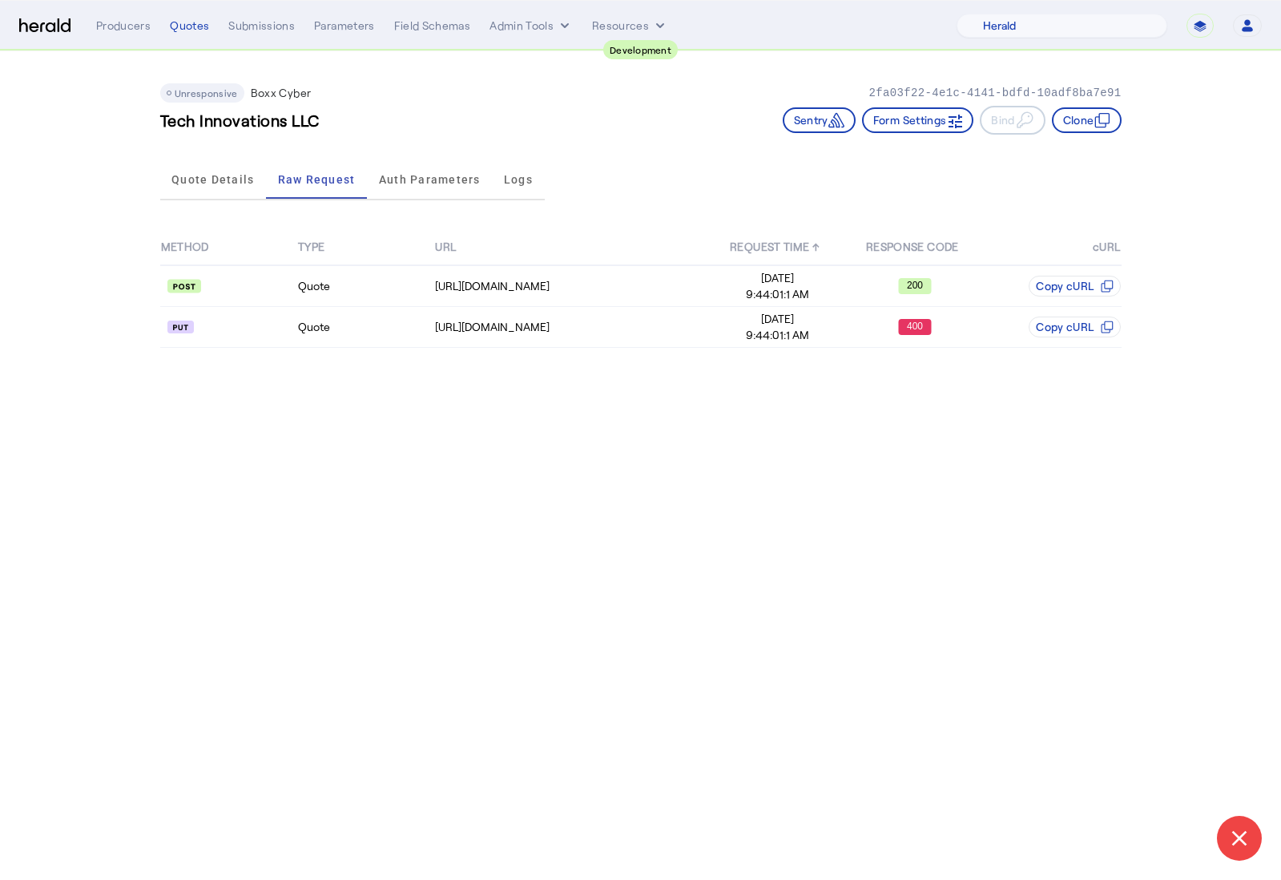 This screenshot has height=880, width=1281. What do you see at coordinates (819, 120) in the screenshot?
I see `button: Sentry` at bounding box center [819, 120].